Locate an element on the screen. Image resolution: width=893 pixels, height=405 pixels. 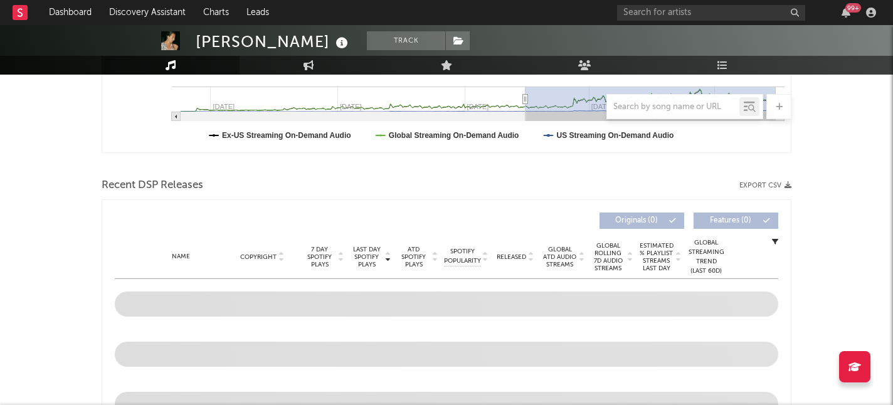
button: Originals(0) is located at coordinates (641, 221).